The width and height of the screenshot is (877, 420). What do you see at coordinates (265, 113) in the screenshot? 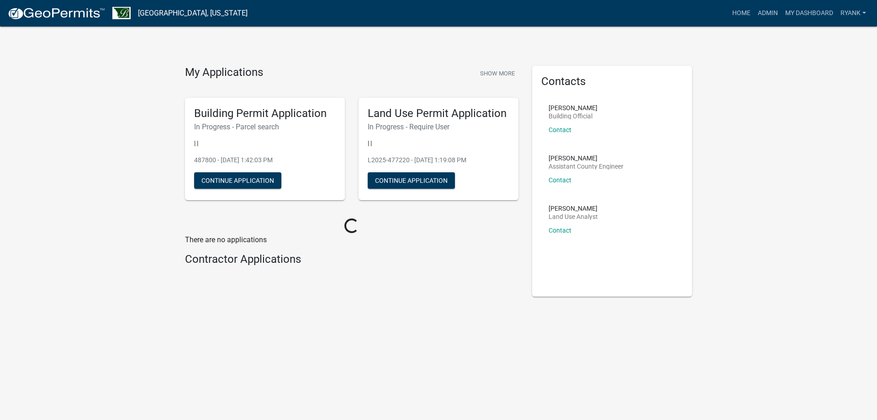
I see `h5: Building Permit Application` at bounding box center [265, 113].